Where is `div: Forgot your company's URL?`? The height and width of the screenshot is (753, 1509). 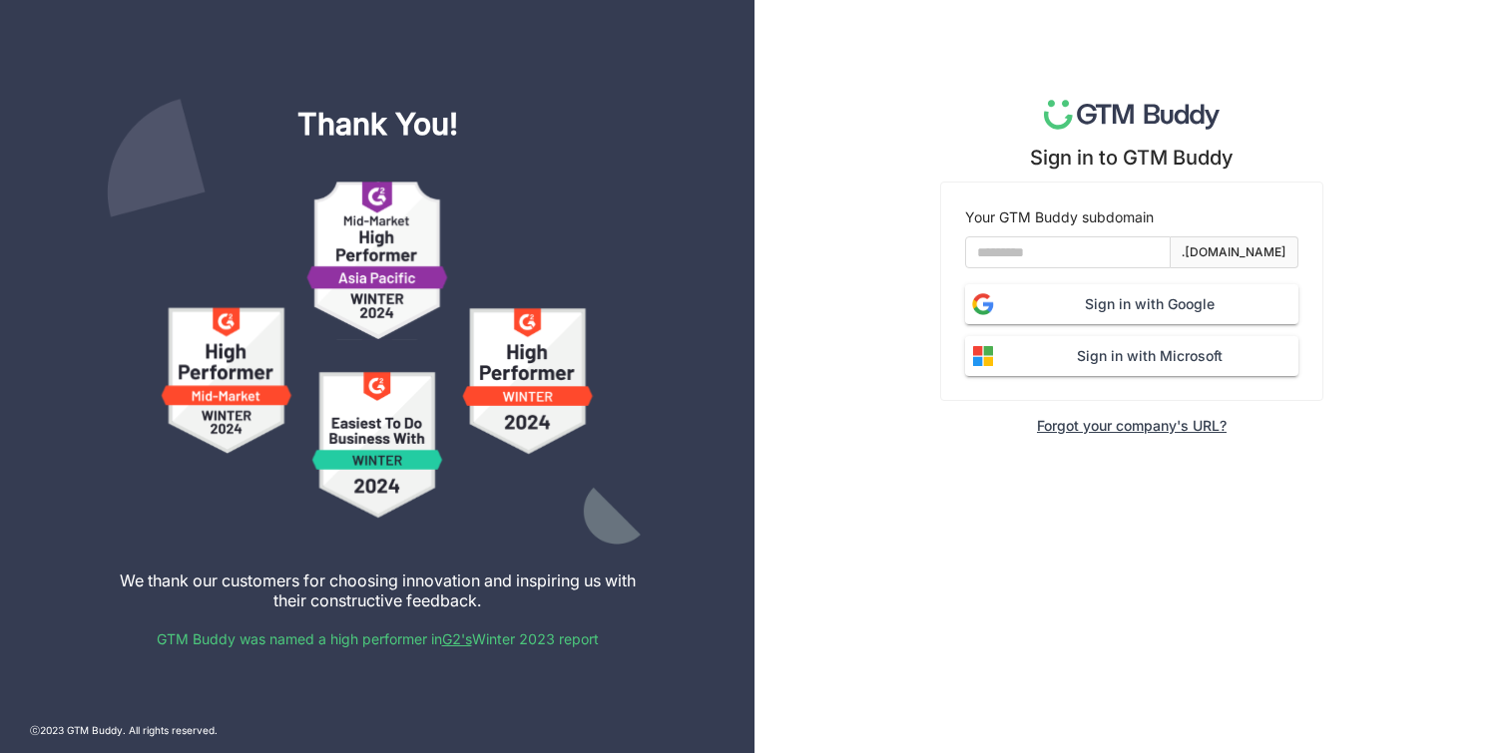 div: Forgot your company's URL? is located at coordinates (1132, 425).